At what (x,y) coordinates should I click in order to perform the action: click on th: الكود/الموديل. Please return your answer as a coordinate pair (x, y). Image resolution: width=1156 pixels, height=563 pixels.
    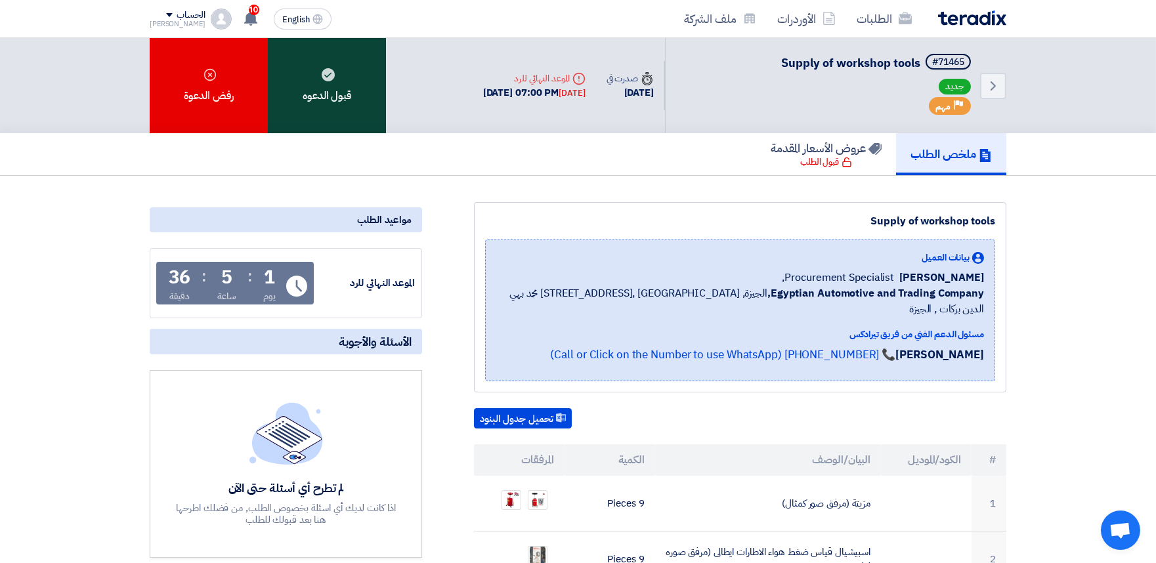
    Looking at the image, I should click on (926, 460).